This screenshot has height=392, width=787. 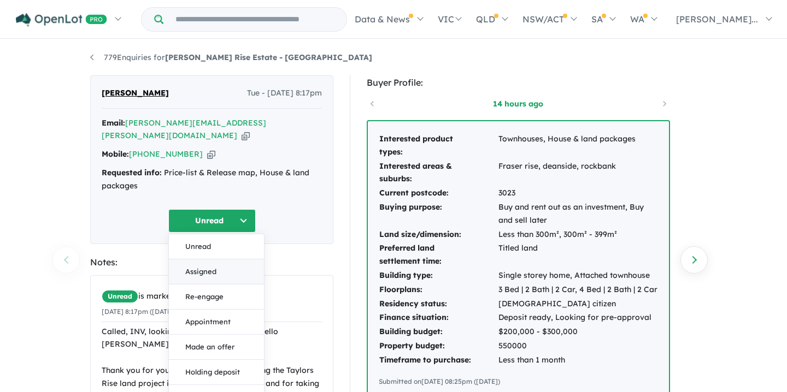 I want to click on td: Finance situation:, so click(x=438, y=318).